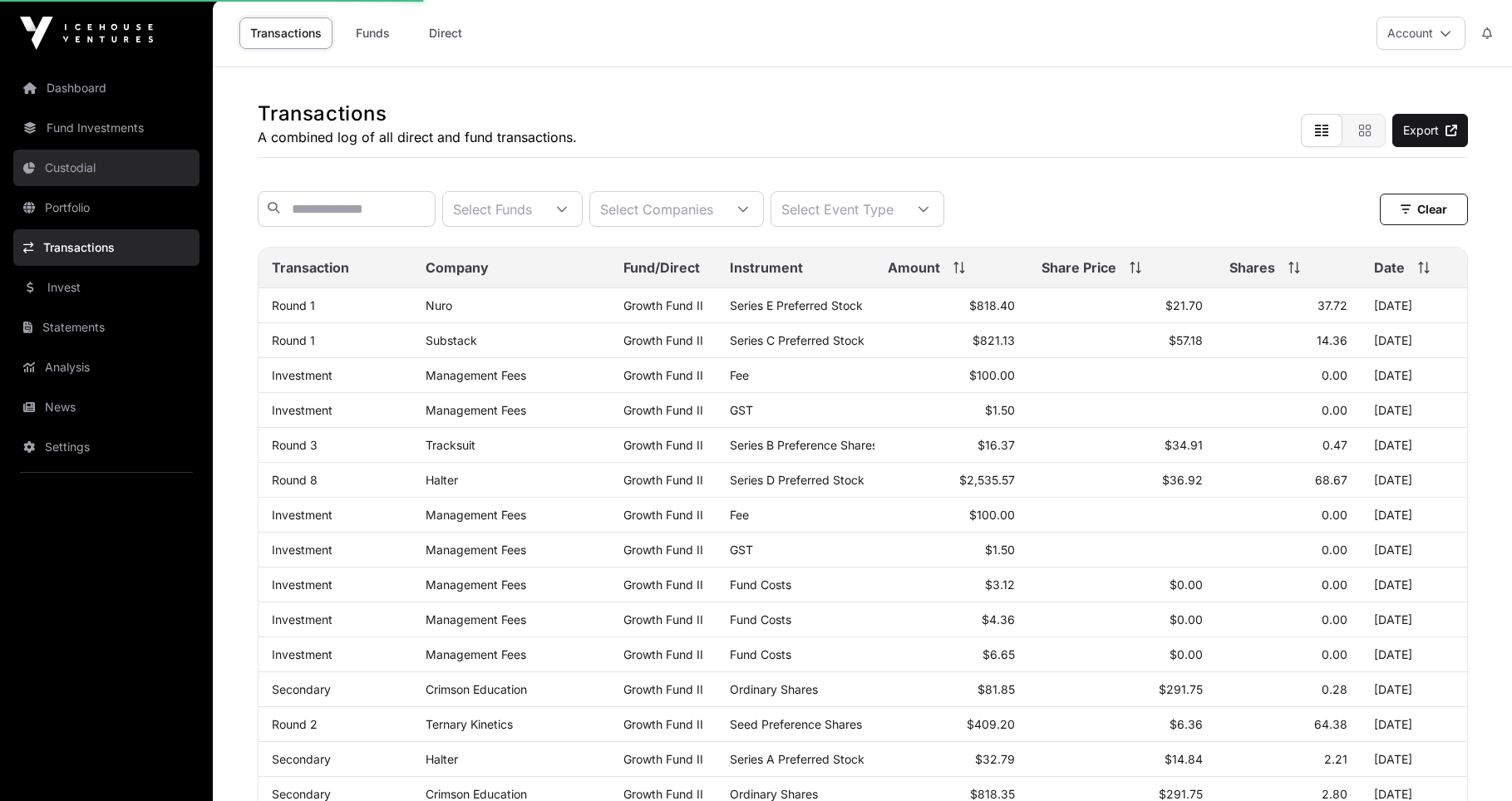 This screenshot has width=1512, height=801. What do you see at coordinates (1333, 793) in the screenshot?
I see `span: 2.80` at bounding box center [1333, 793].